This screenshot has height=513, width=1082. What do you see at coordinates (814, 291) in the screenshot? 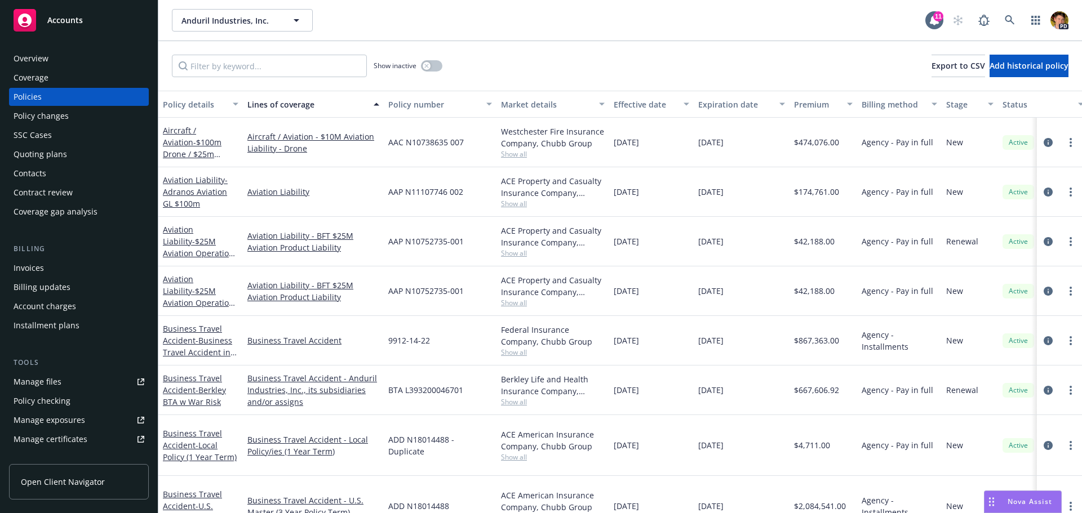
I see `span: $42,188.00` at bounding box center [814, 291].